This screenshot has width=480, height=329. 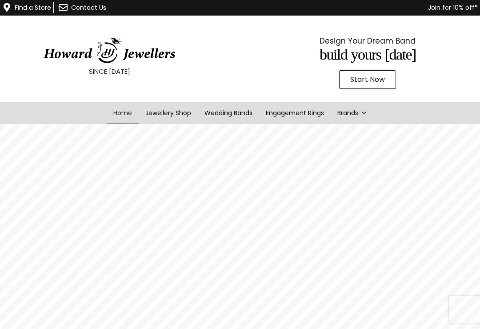 What do you see at coordinates (367, 79) in the screenshot?
I see `a: Start Now` at bounding box center [367, 79].